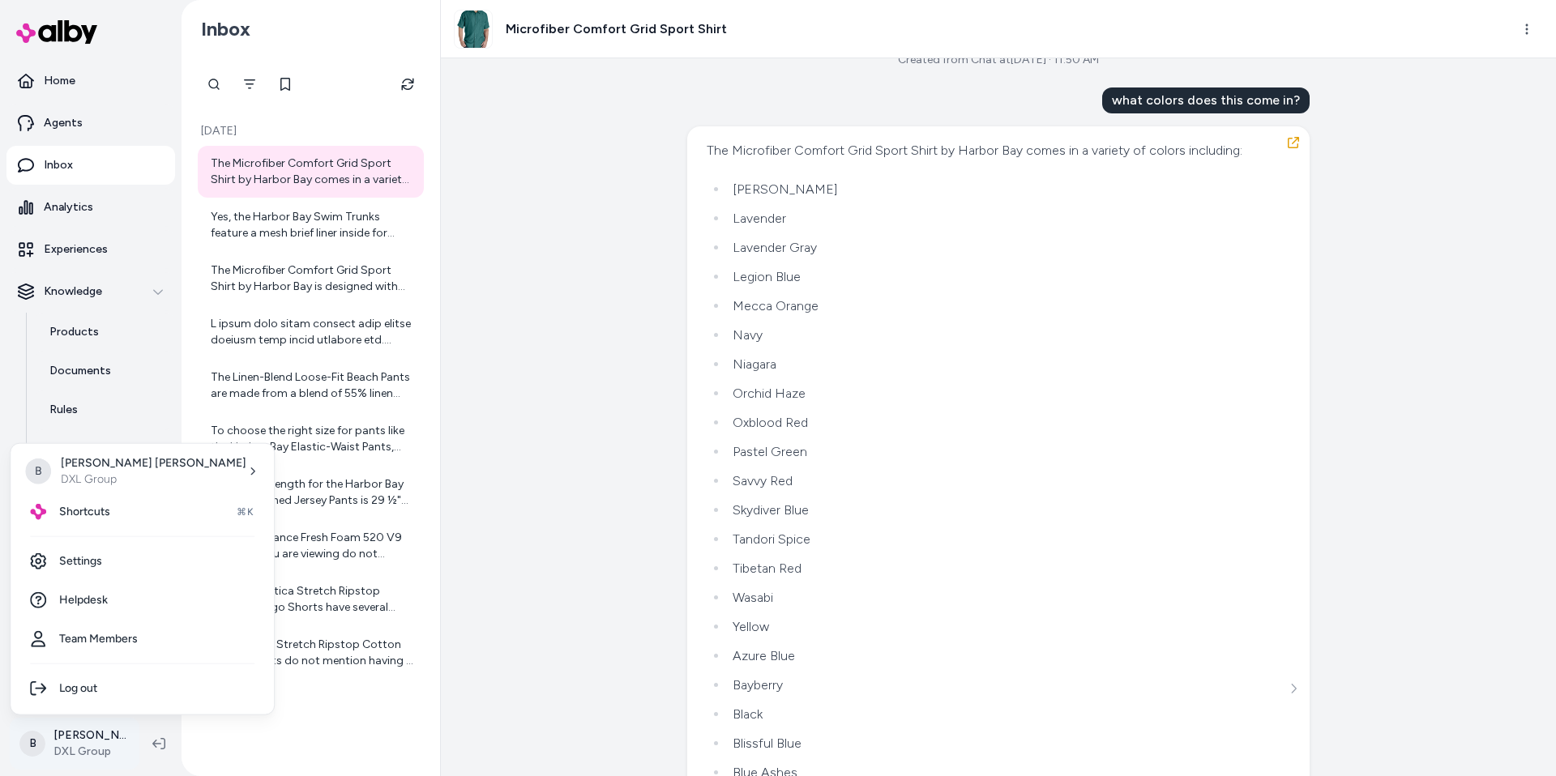 Image resolution: width=1556 pixels, height=776 pixels. Describe the element at coordinates (38, 512) in the screenshot. I see `img: alby Logo` at that location.